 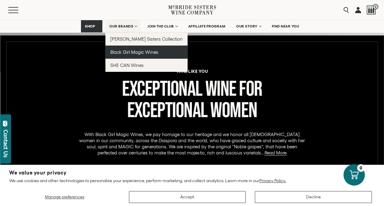 I want to click on a: Black Girl Magic Wines, so click(x=146, y=52).